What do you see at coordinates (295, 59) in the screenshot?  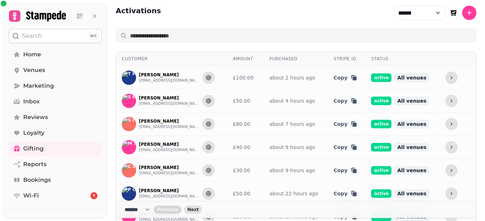 I see `div: Purchased` at bounding box center [295, 59].